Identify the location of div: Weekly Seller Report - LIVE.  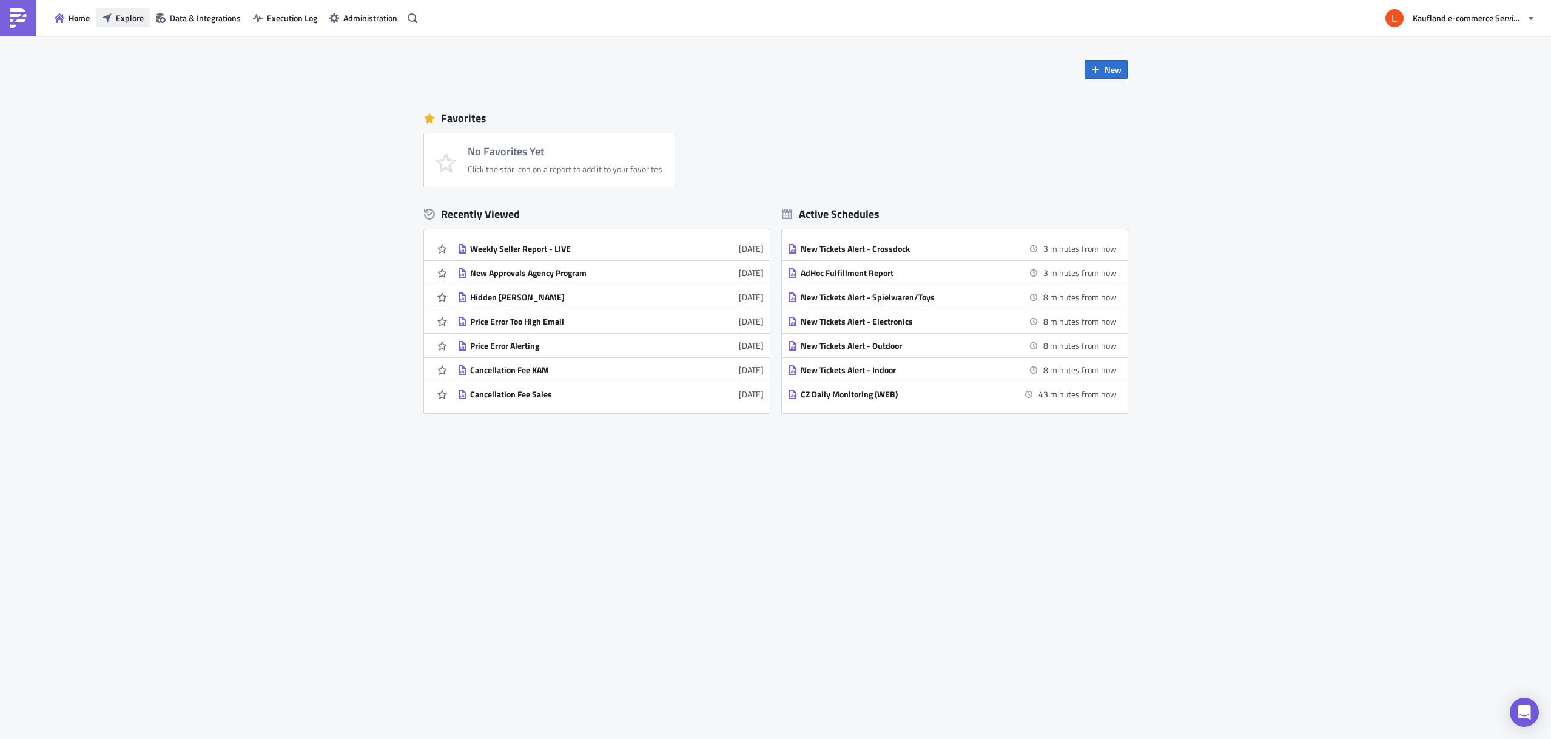
(576, 249).